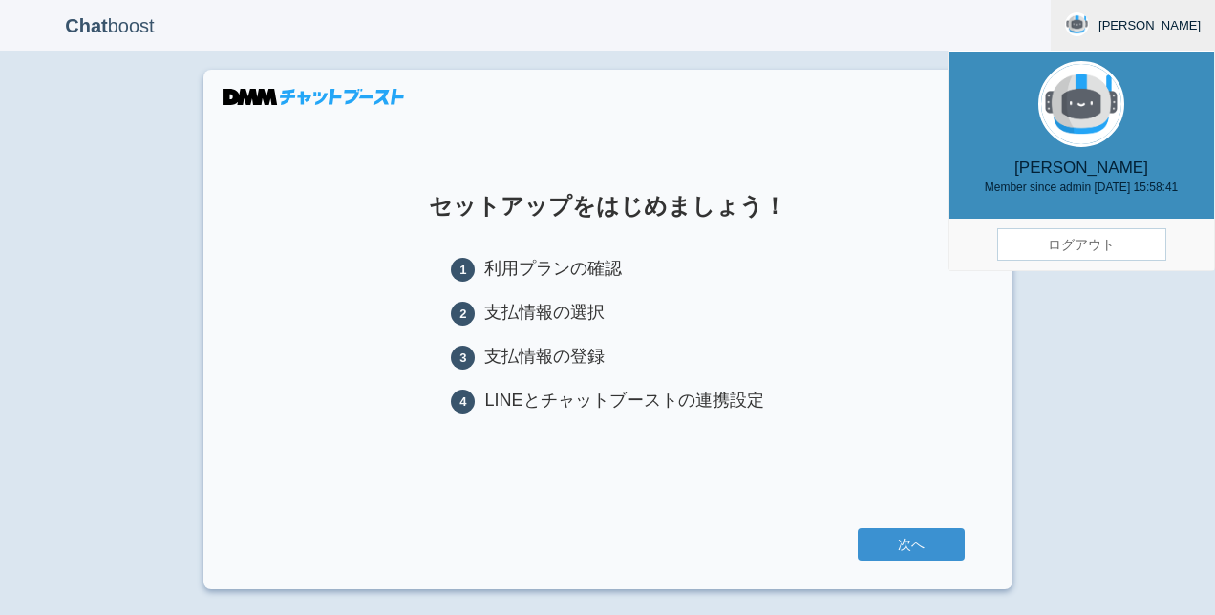 Image resolution: width=1215 pixels, height=615 pixels. I want to click on a: ログアウト, so click(1081, 245).